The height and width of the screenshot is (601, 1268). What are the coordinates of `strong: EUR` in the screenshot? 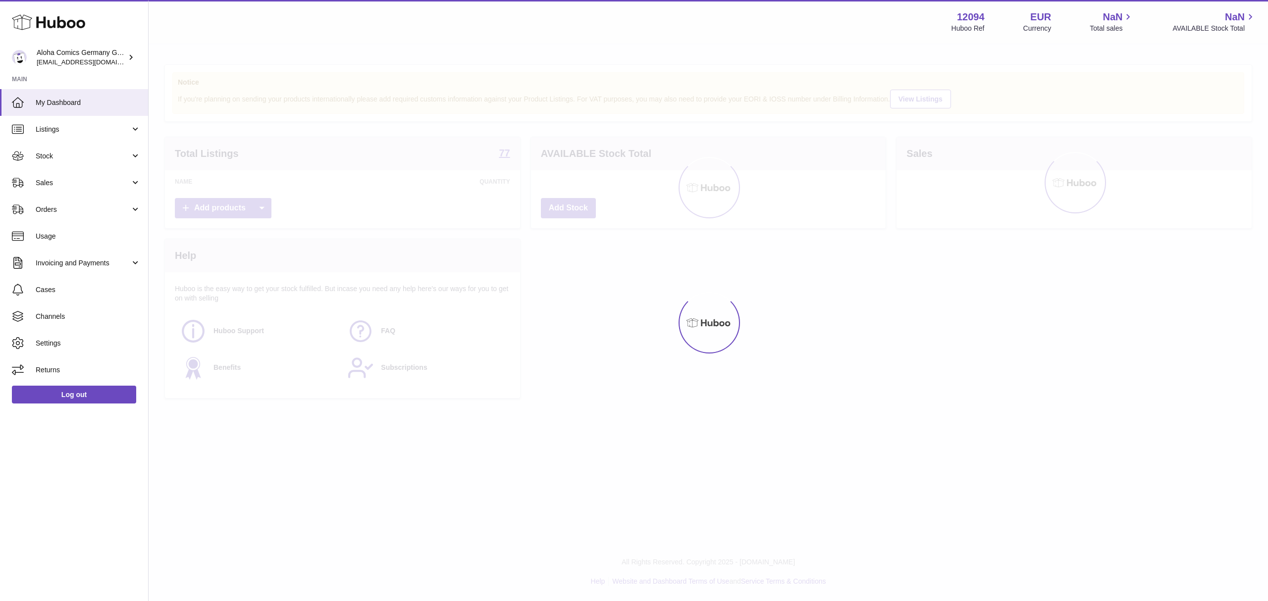 It's located at (1041, 17).